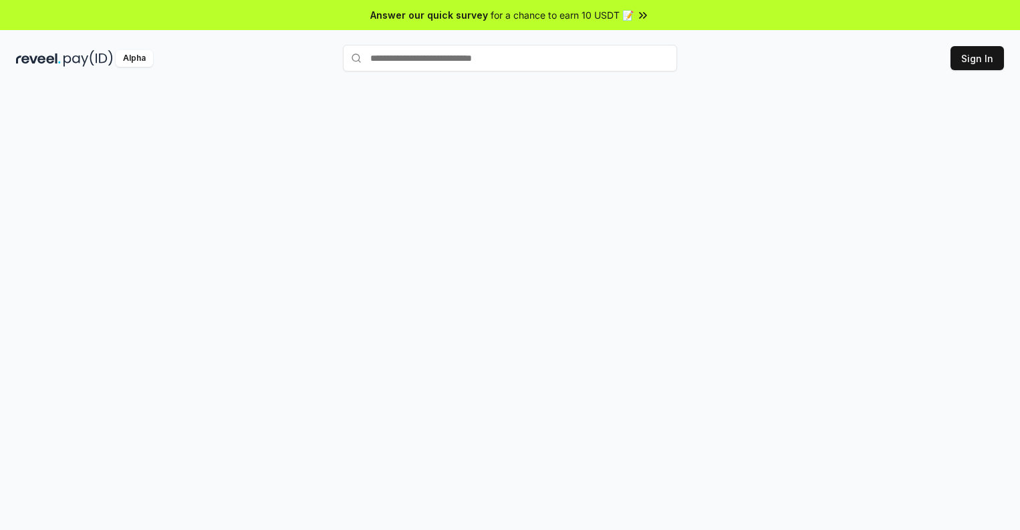 The height and width of the screenshot is (530, 1020). I want to click on button: Sign In, so click(977, 58).